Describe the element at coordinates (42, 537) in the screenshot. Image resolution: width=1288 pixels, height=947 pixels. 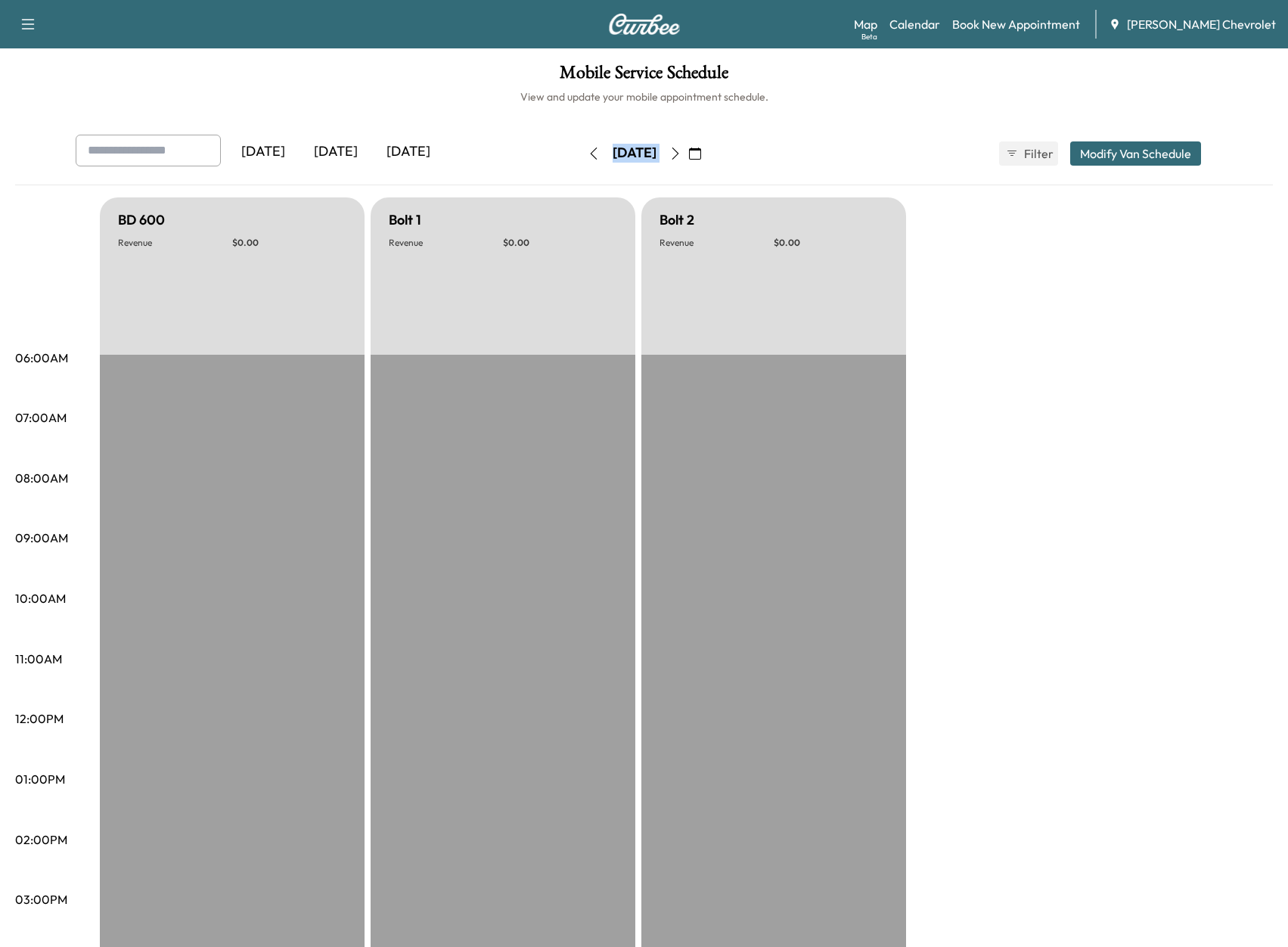
I see `p: 09:00AM` at that location.